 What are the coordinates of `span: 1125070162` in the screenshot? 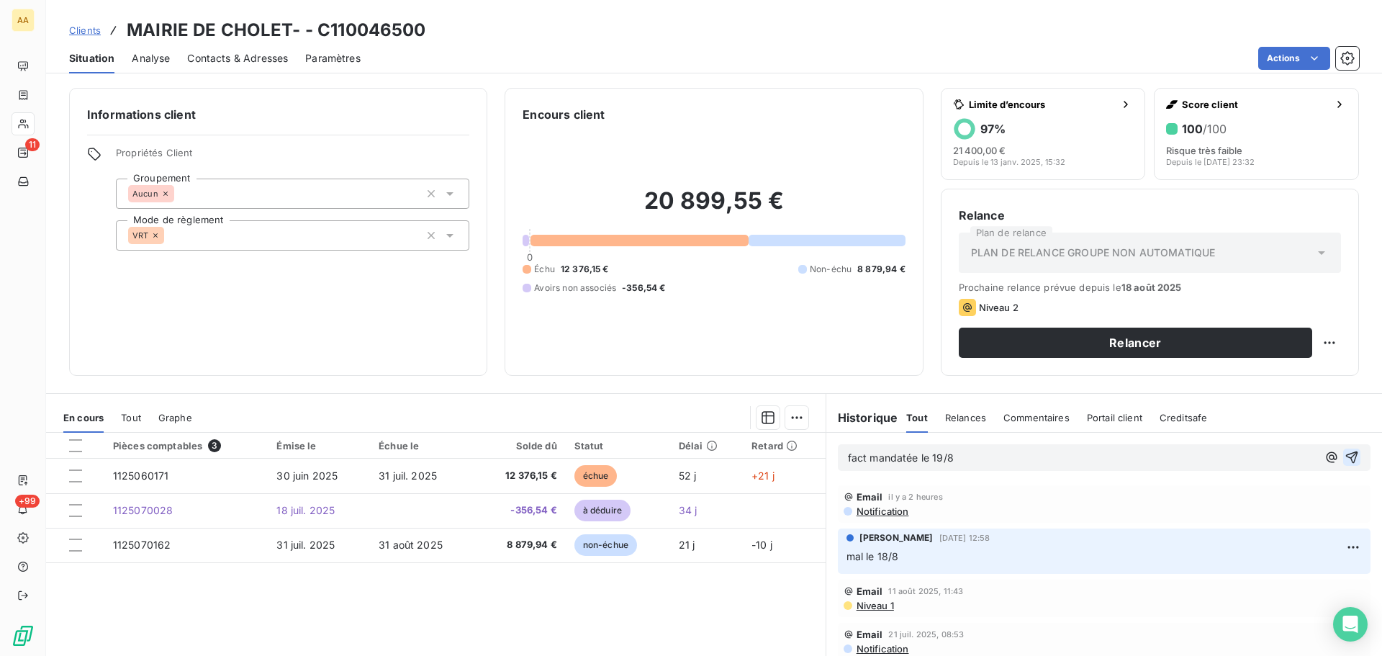 It's located at (142, 544).